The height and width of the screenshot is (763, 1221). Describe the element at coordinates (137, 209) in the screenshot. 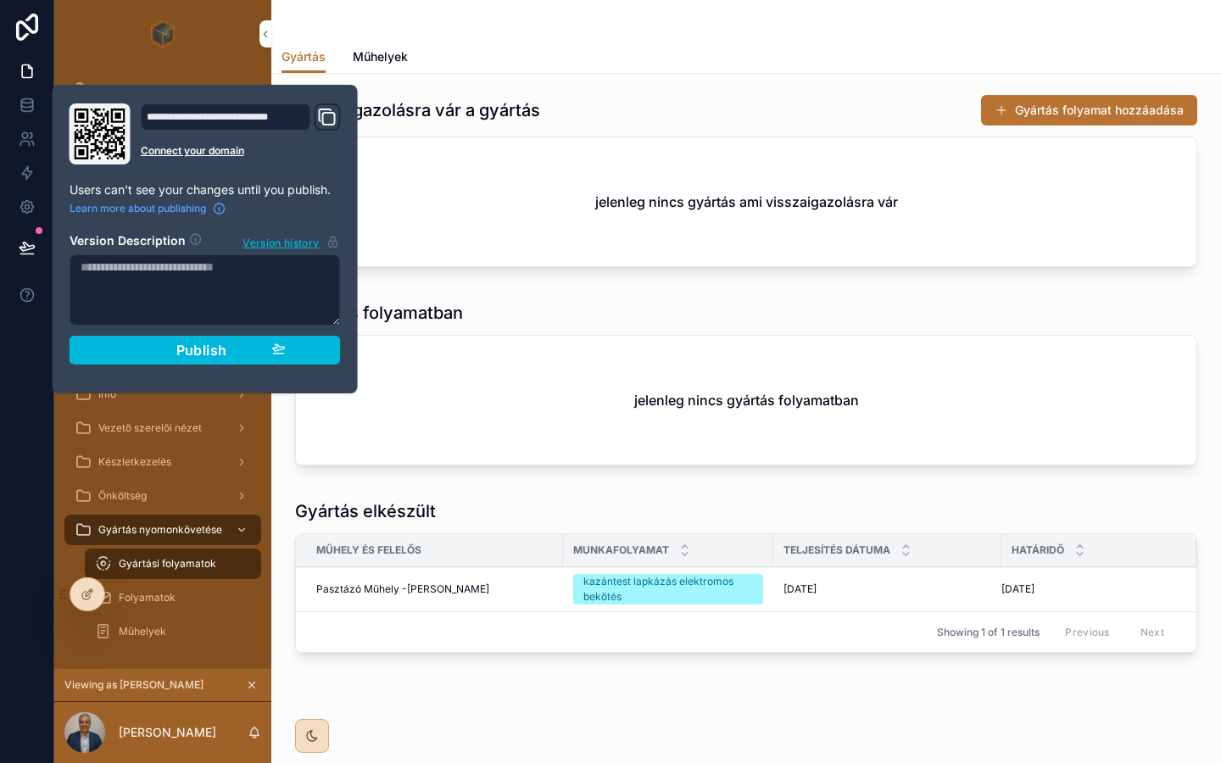

I see `span: Learn more about publishing` at that location.